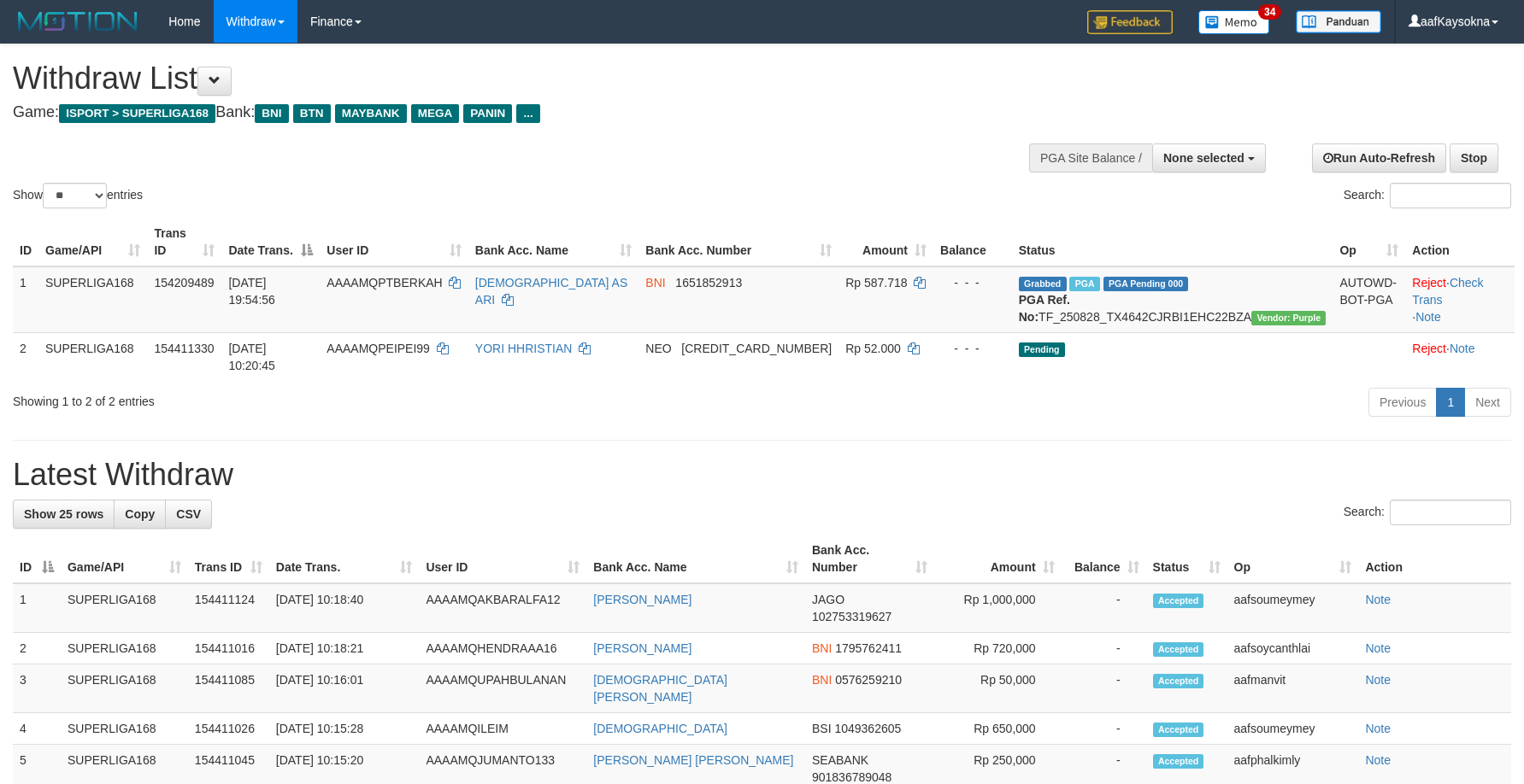 This screenshot has height=784, width=1524. I want to click on a: Previous, so click(1402, 402).